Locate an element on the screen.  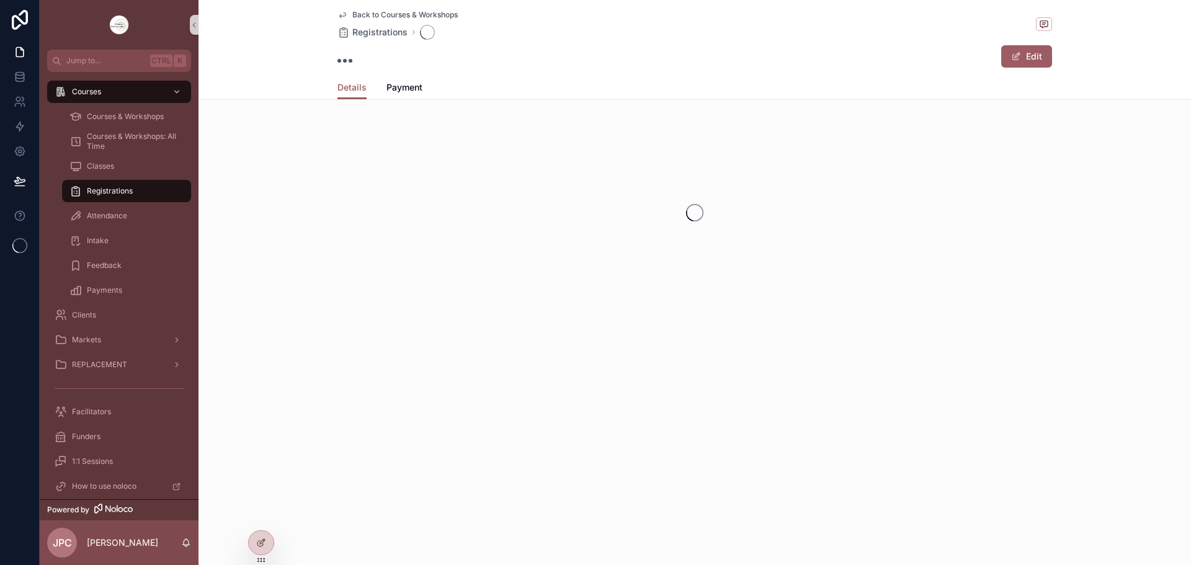
a: Back to Courses & Workshops is located at coordinates (398, 15).